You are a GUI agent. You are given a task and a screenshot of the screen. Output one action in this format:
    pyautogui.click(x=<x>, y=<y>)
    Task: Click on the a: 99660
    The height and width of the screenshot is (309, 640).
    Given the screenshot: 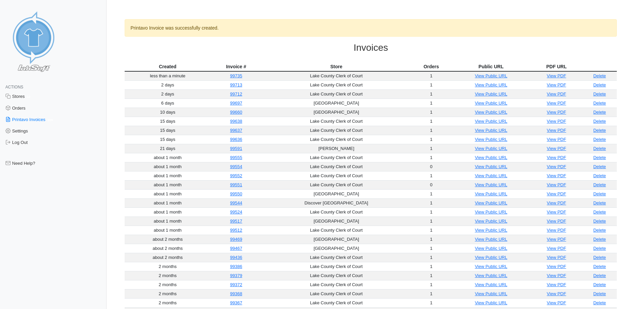 What is the action you would take?
    pyautogui.click(x=236, y=112)
    